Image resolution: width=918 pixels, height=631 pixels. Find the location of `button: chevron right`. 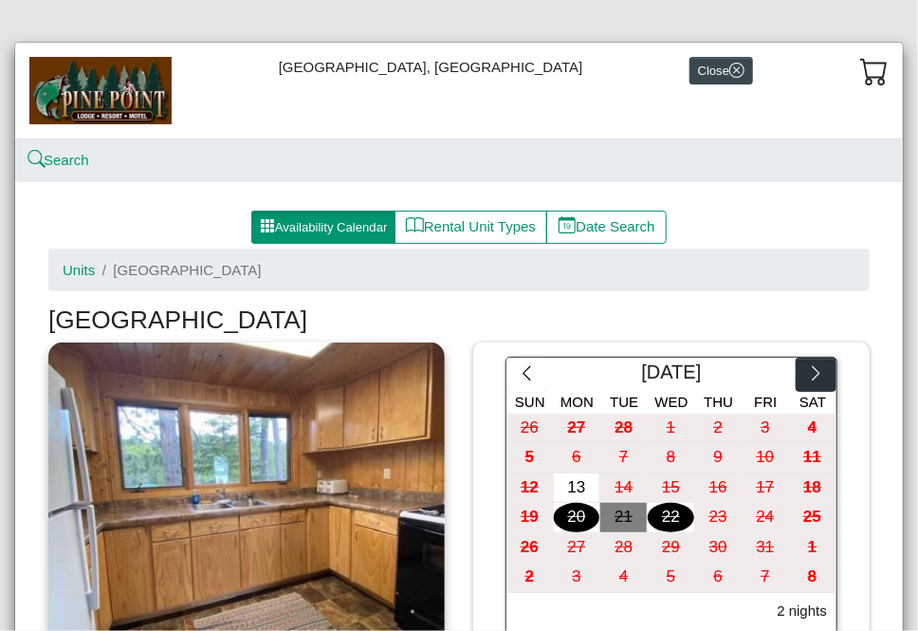

button: chevron right is located at coordinates (816, 375).